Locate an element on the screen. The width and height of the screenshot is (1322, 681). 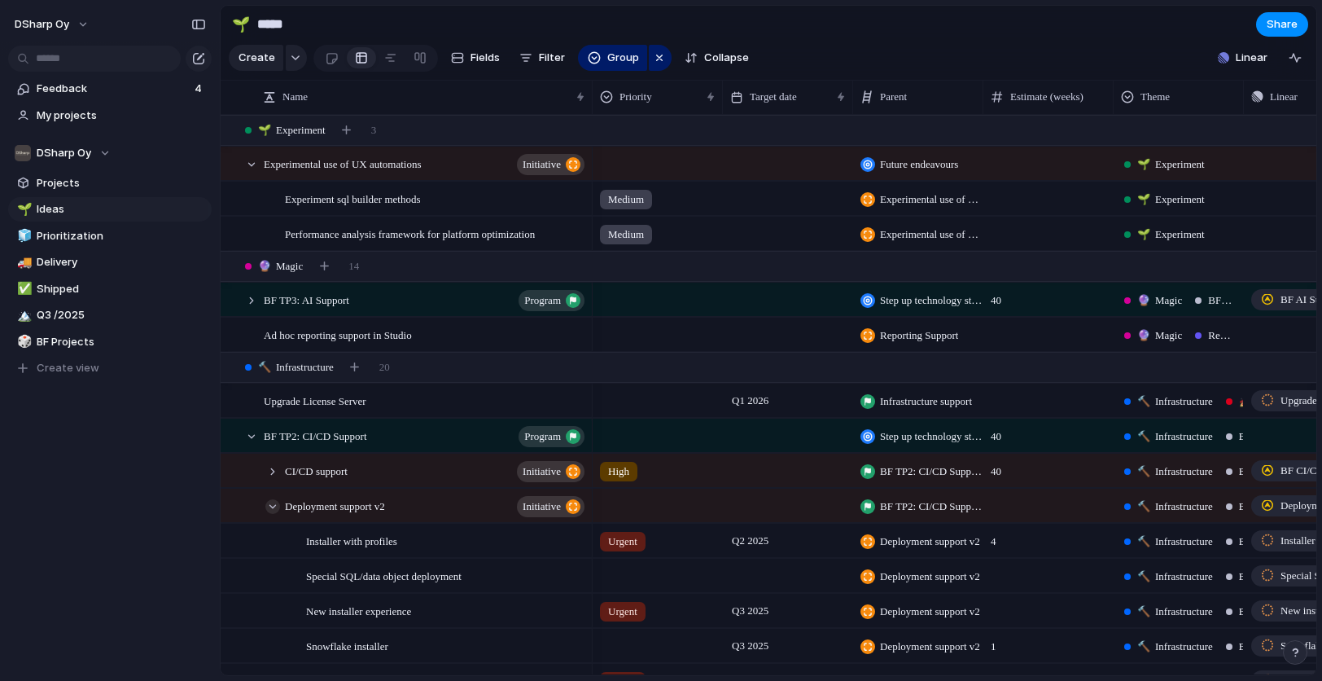
span: initiative is located at coordinates (541, 471).